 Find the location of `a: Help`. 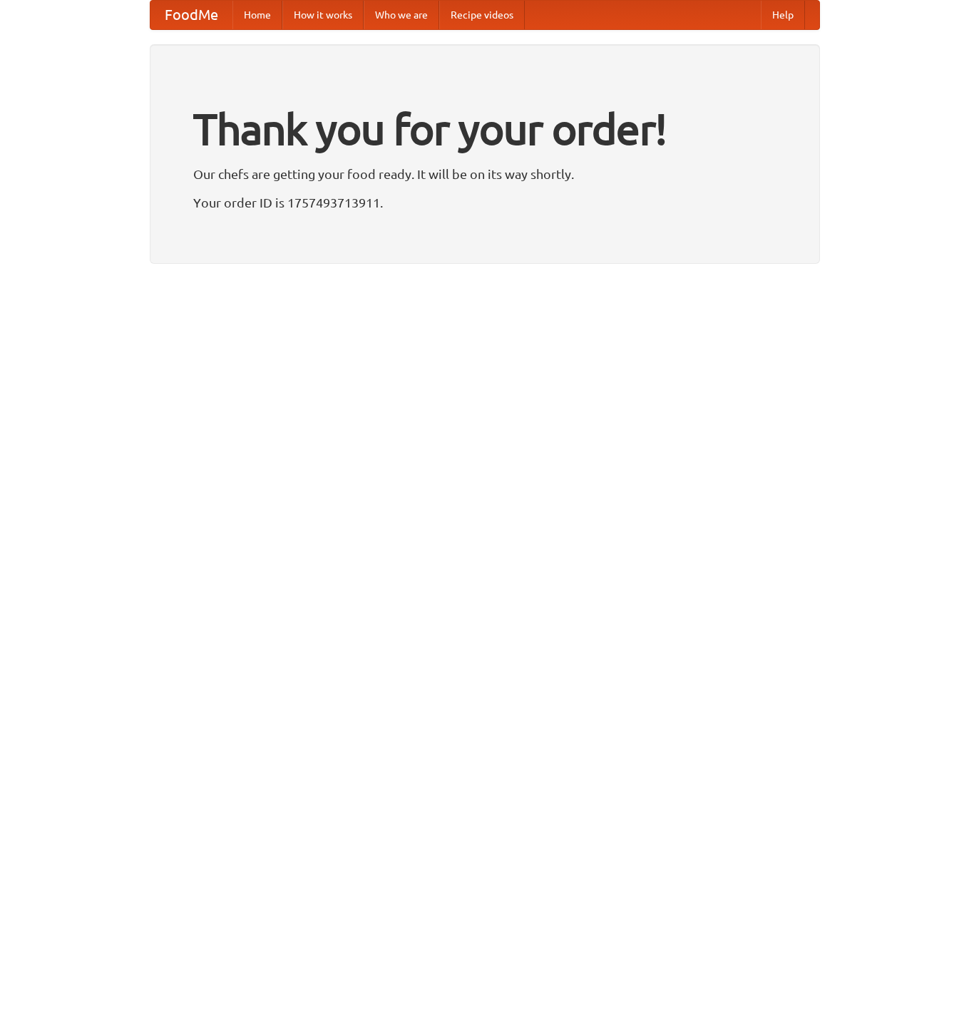

a: Help is located at coordinates (783, 15).